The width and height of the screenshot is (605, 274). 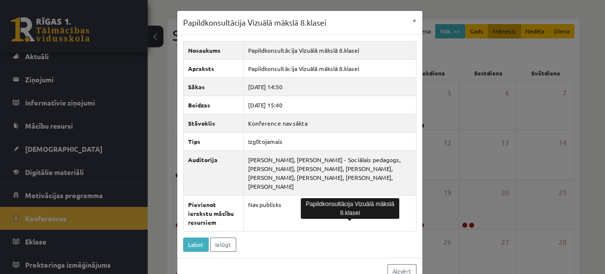 What do you see at coordinates (213, 123) in the screenshot?
I see `th: Stāvoklis` at bounding box center [213, 123].